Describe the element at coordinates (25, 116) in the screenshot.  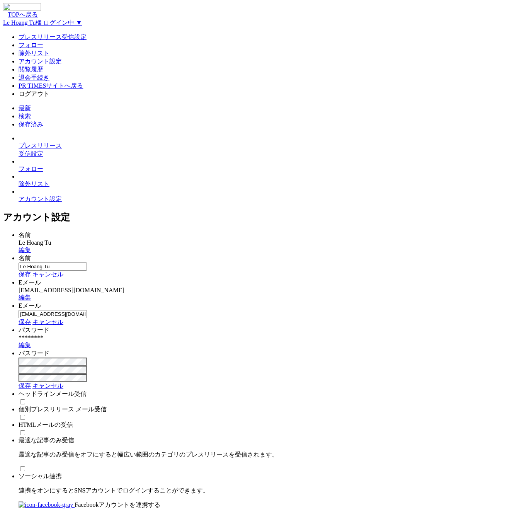
I see `a: 検索` at that location.